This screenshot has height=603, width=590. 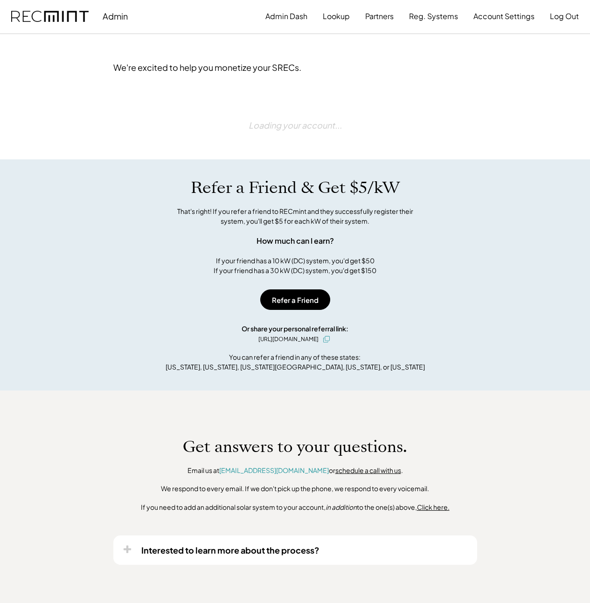 What do you see at coordinates (433, 16) in the screenshot?
I see `button: Reg. Systems` at bounding box center [433, 16].